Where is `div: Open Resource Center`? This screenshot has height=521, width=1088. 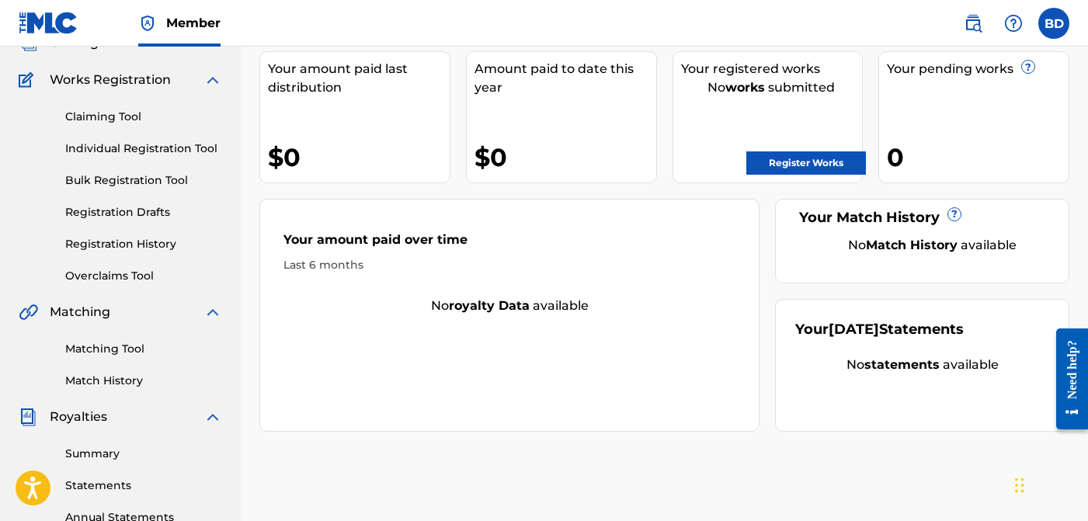
div: Open Resource Center is located at coordinates (27, 62).